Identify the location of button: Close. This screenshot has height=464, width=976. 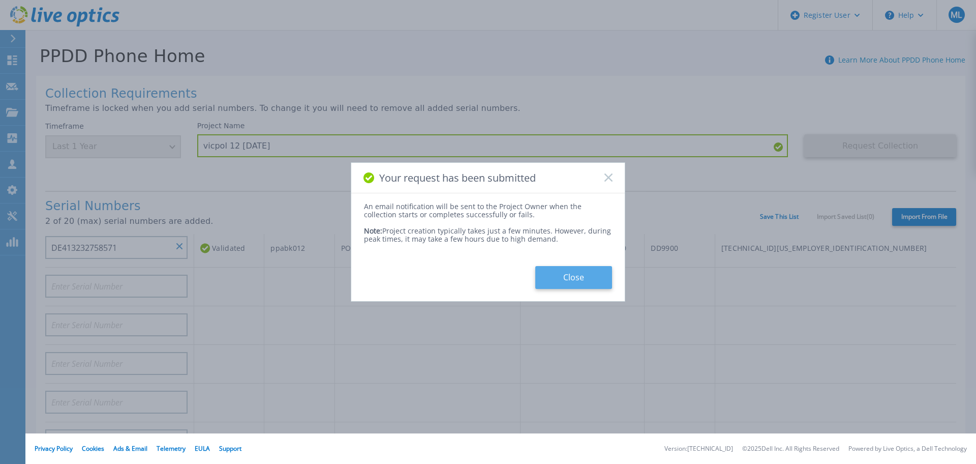
(574, 277).